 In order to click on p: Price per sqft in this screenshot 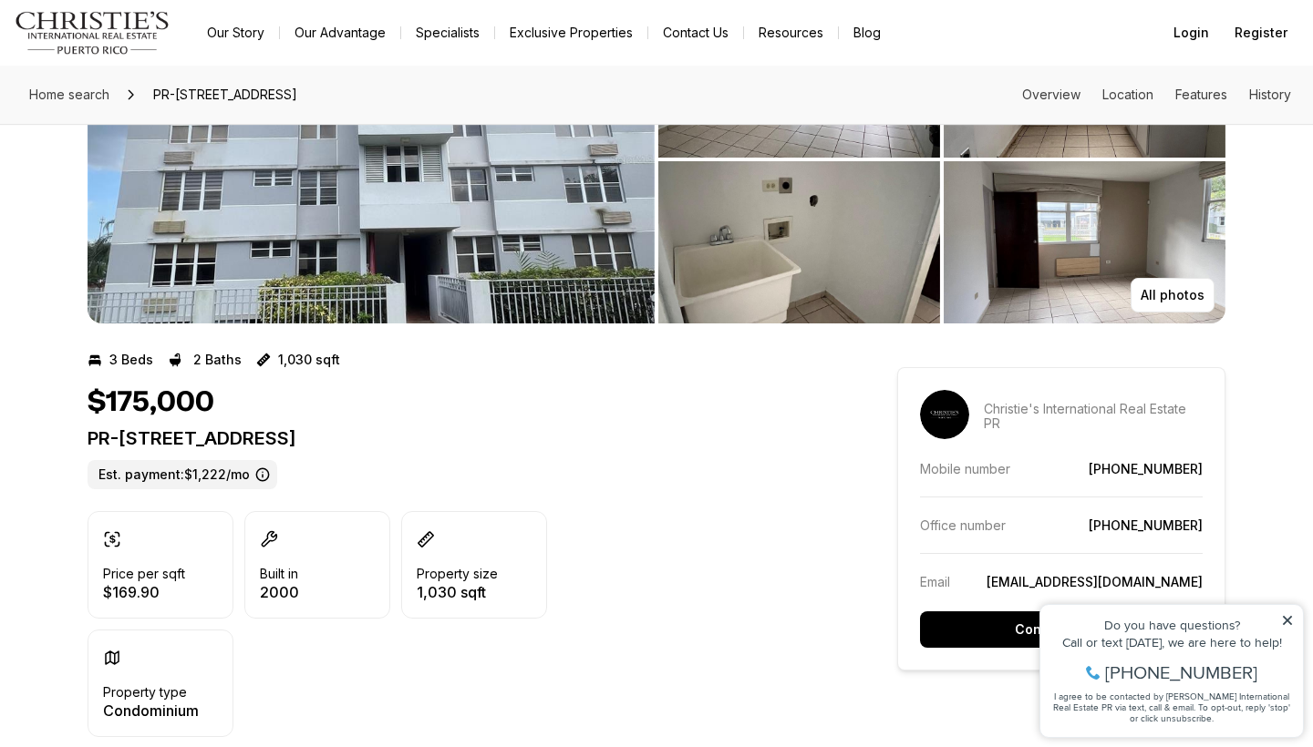, I will do `click(144, 574)`.